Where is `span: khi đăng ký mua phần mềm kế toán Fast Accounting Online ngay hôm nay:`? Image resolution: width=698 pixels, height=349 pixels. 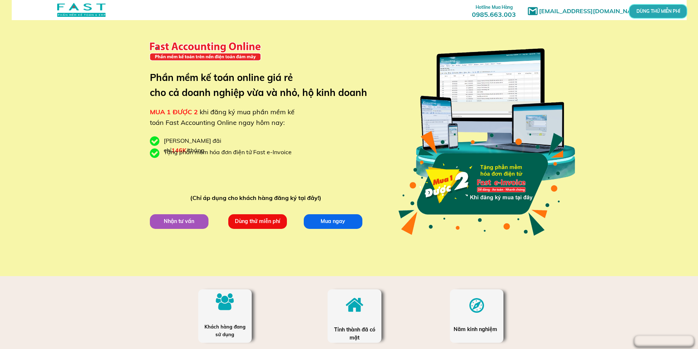
span: khi đăng ký mua phần mềm kế toán Fast Accounting Online ngay hôm nay: is located at coordinates (222, 117).